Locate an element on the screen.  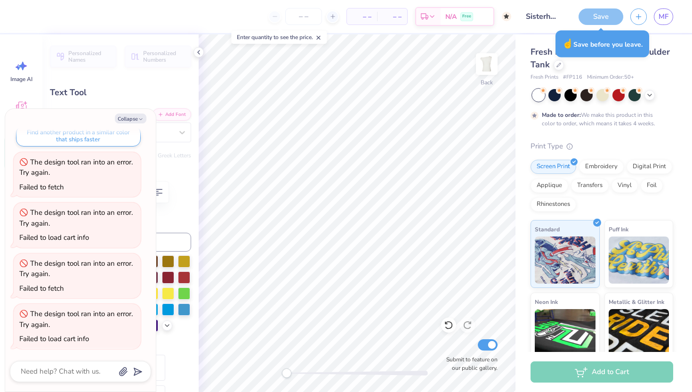
span: Fresh Prints is located at coordinates (544, 77).